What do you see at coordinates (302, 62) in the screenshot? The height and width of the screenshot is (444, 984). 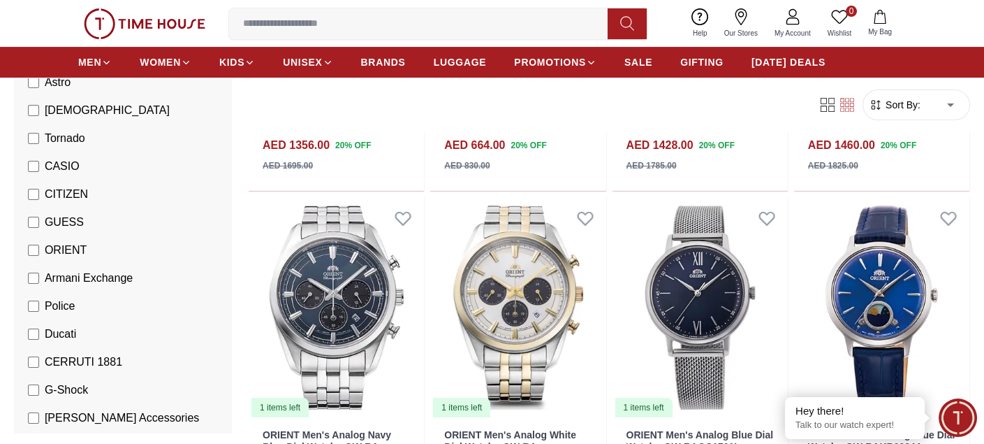 I see `span: UNISEX` at bounding box center [302, 62].